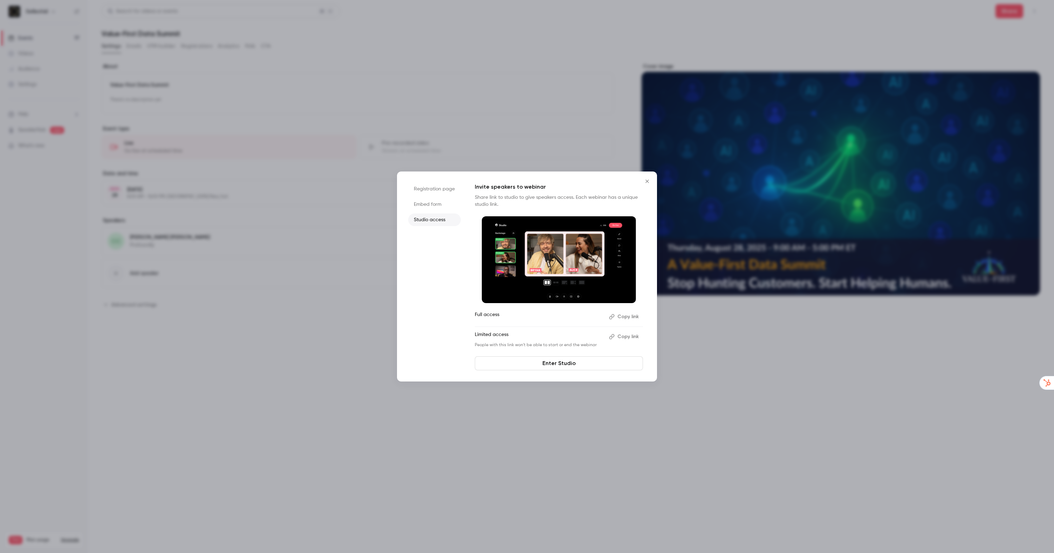 This screenshot has height=553, width=1054. What do you see at coordinates (434, 220) in the screenshot?
I see `li: Studio access` at bounding box center [434, 220].